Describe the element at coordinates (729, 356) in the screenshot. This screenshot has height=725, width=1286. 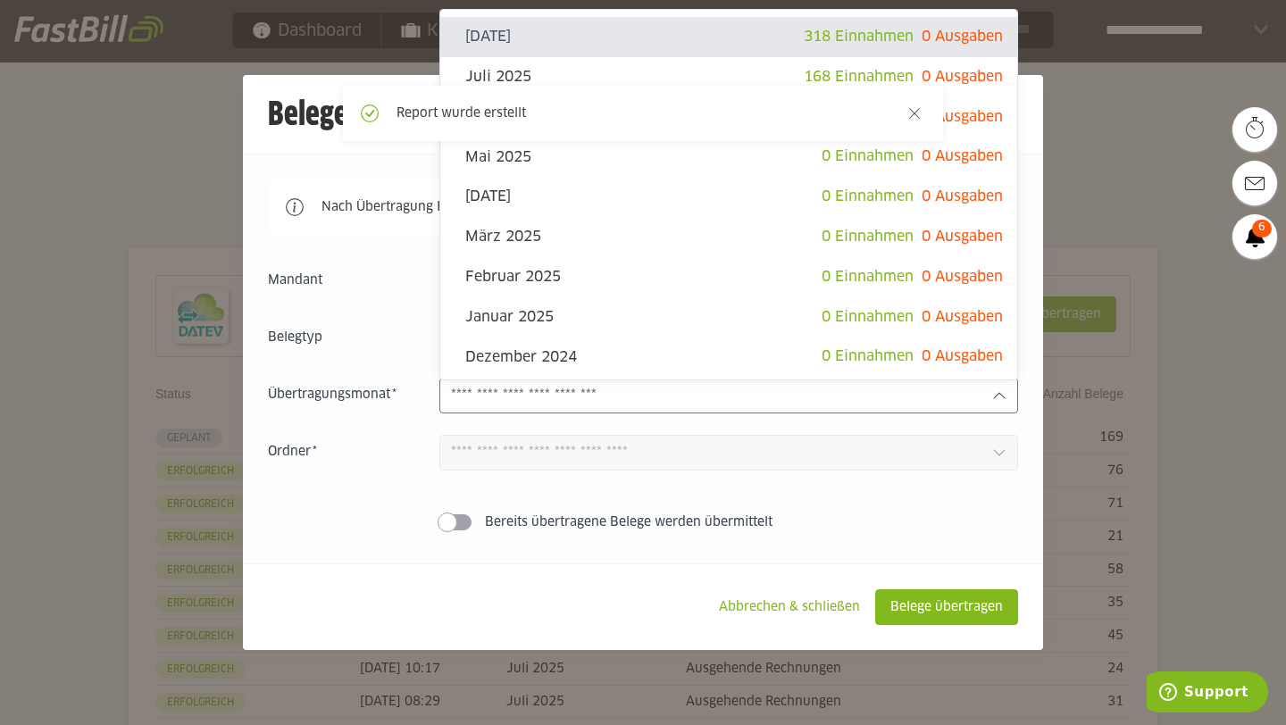
I see `sl-option: Dezember 2024` at that location.